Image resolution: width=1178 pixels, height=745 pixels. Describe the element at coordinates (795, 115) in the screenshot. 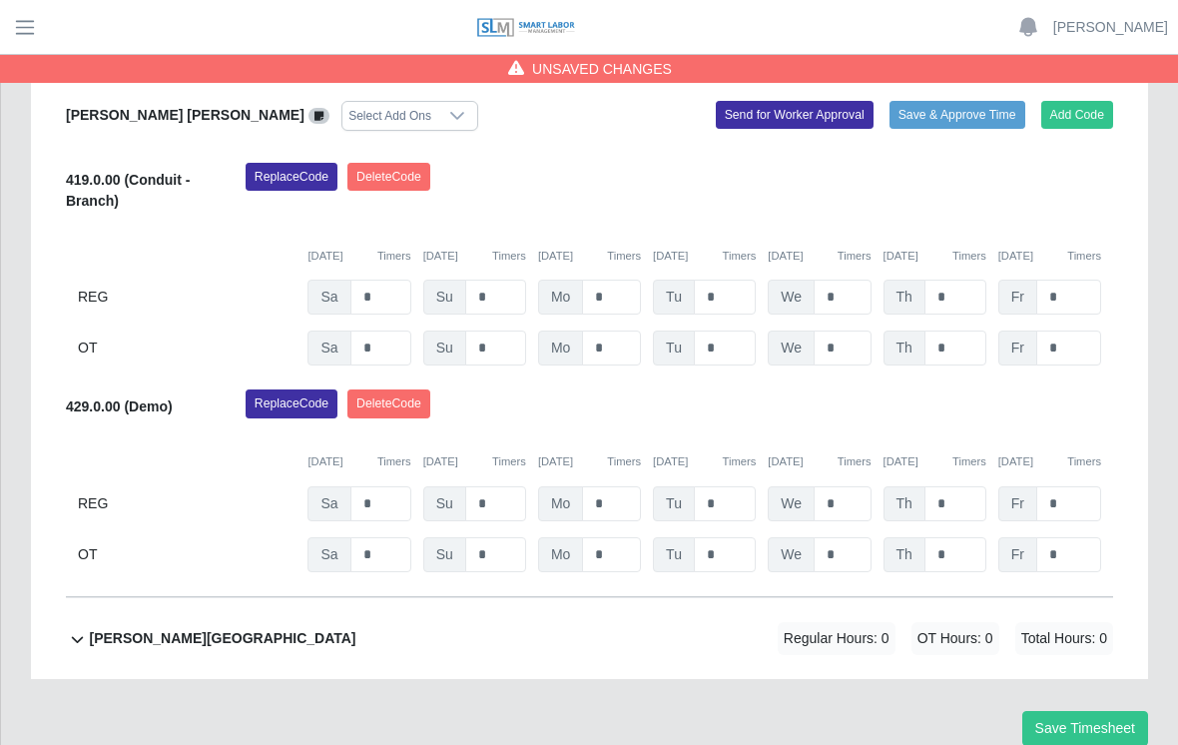

I see `button: Send for Worker Approval` at that location.